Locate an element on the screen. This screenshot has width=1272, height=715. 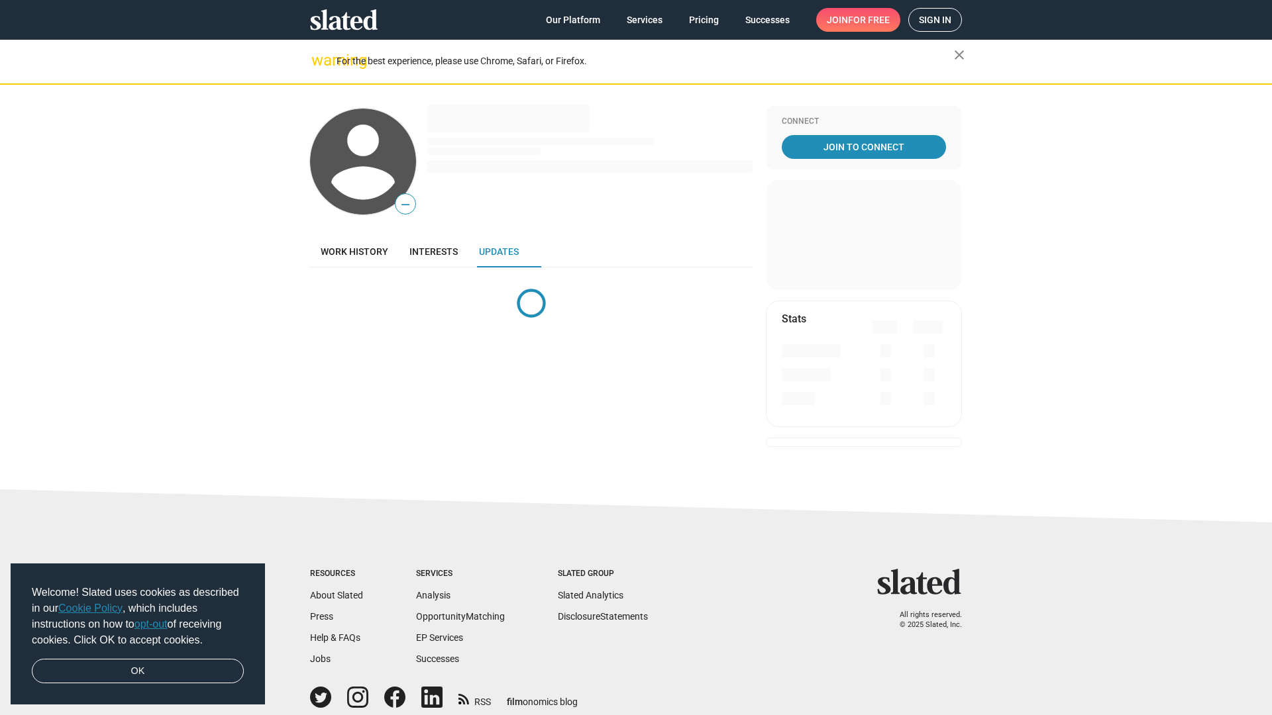
a: opt-out is located at coordinates (151, 624).